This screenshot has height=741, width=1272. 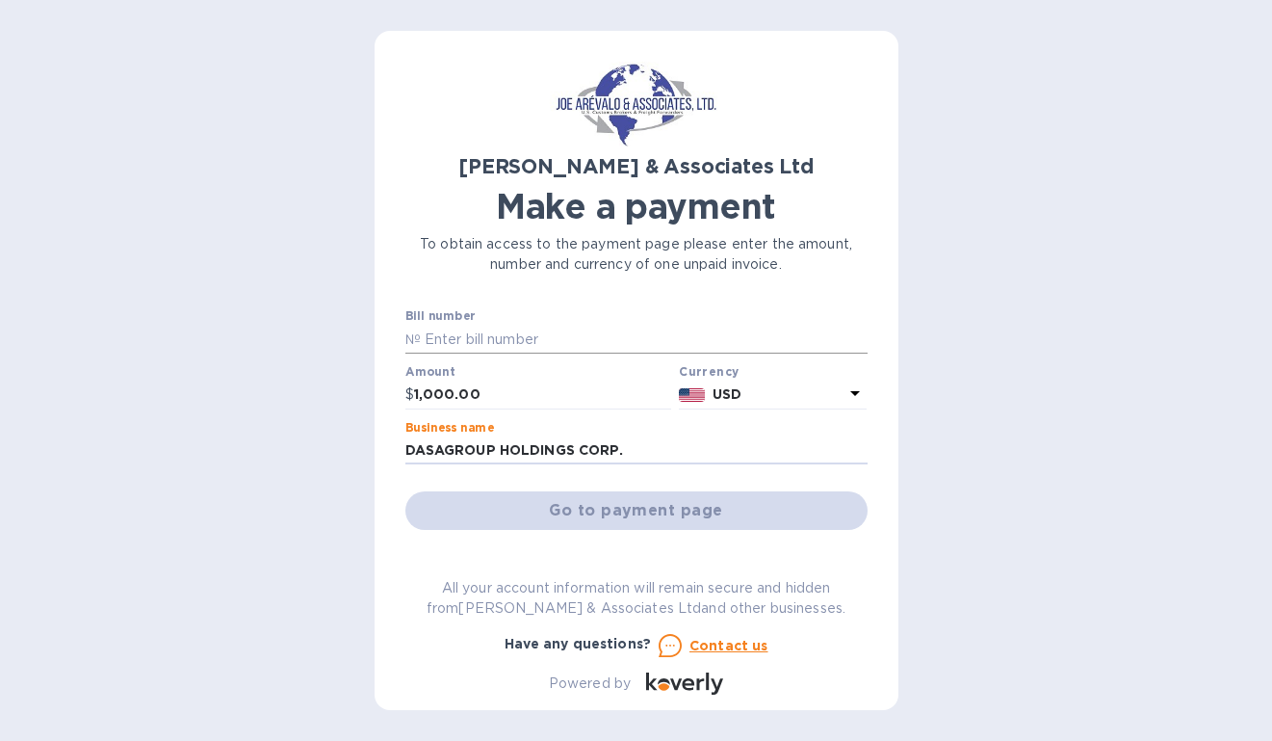 What do you see at coordinates (637, 451) in the screenshot?
I see `input: Enter business name` at bounding box center [637, 451].